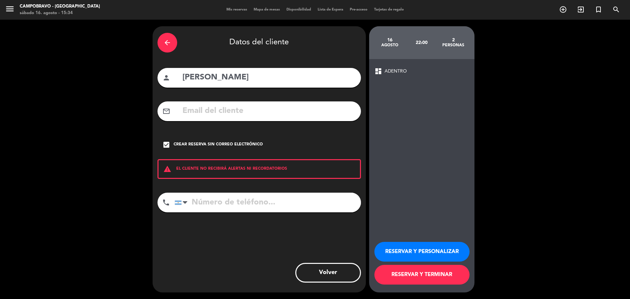 This screenshot has width=630, height=299. I want to click on i: person, so click(166, 78).